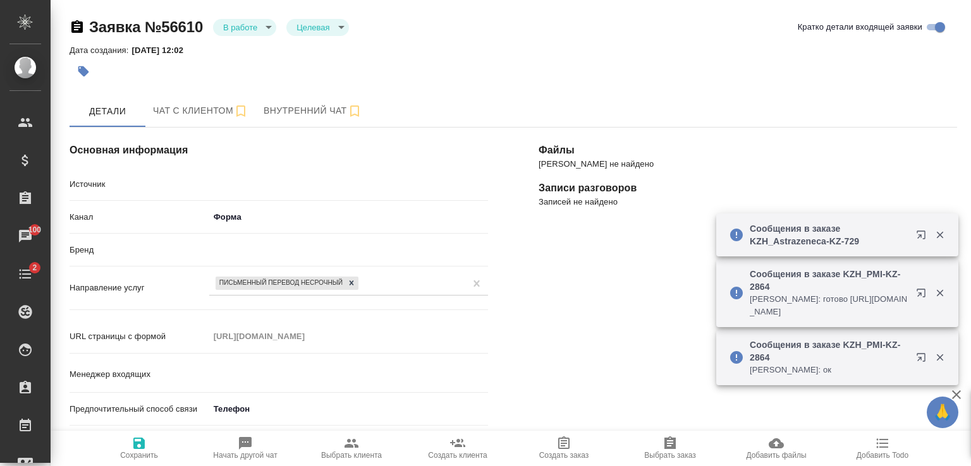 The image size is (971, 466). I want to click on p: Канал, so click(139, 217).